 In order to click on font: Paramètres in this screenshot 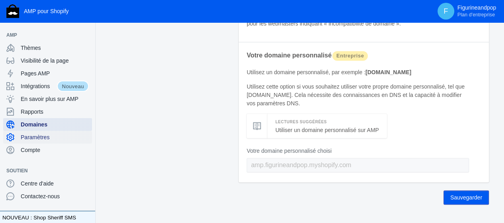, I will do `click(35, 137)`.